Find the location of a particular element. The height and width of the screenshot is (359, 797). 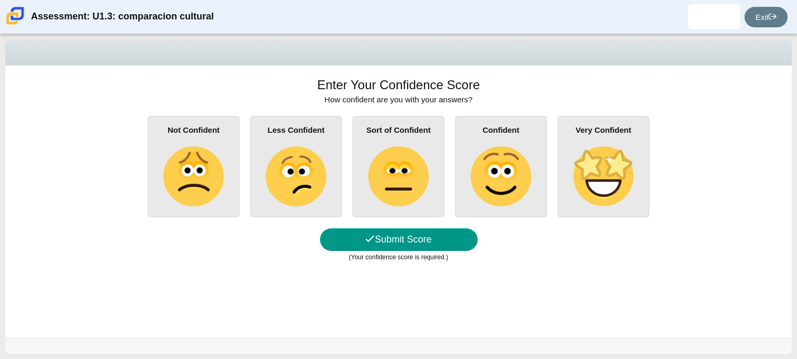

img: yesenia.rangel.kdJJzA is located at coordinates (714, 17).